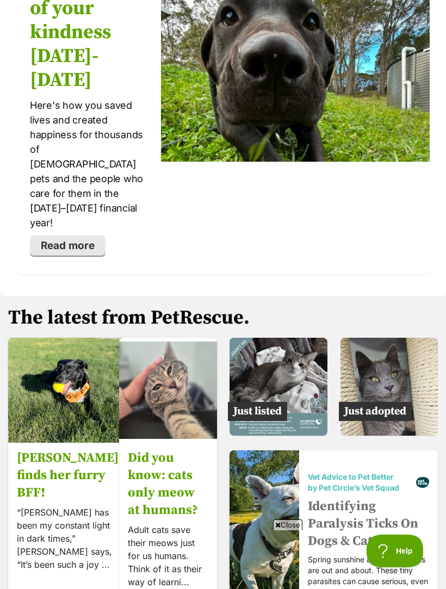 The height and width of the screenshot is (589, 446). I want to click on a: Read more, so click(67, 246).